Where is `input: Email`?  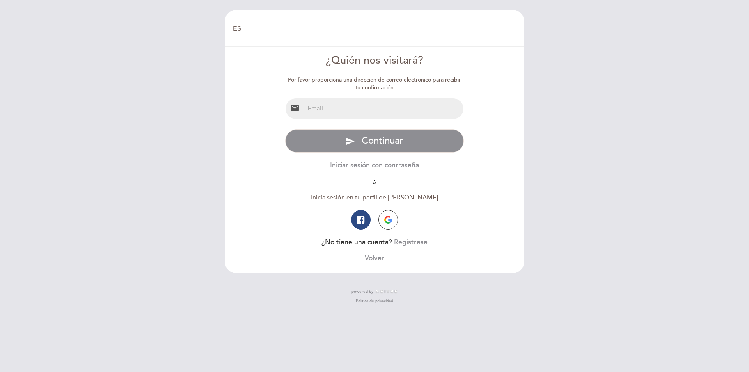
input: Email is located at coordinates (384, 108).